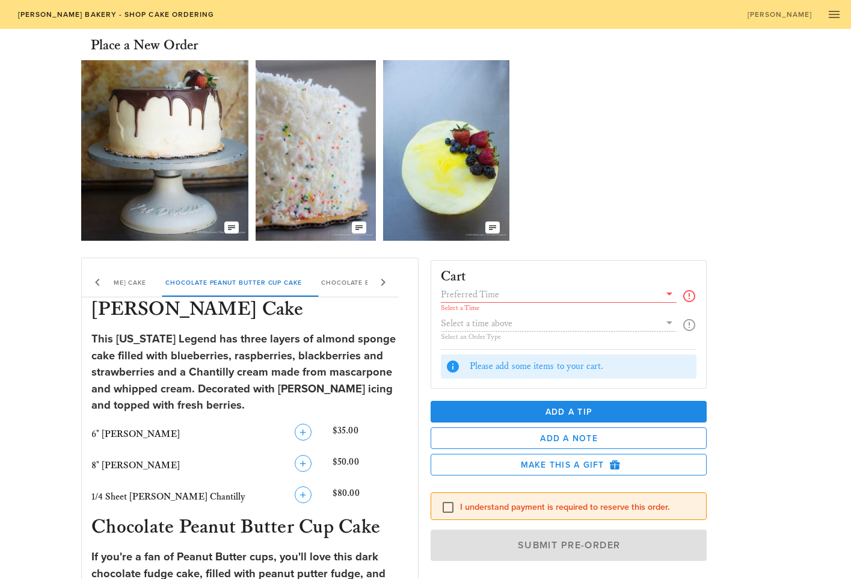  Describe the element at coordinates (569, 464) in the screenshot. I see `span: Make this a Gift` at that location.